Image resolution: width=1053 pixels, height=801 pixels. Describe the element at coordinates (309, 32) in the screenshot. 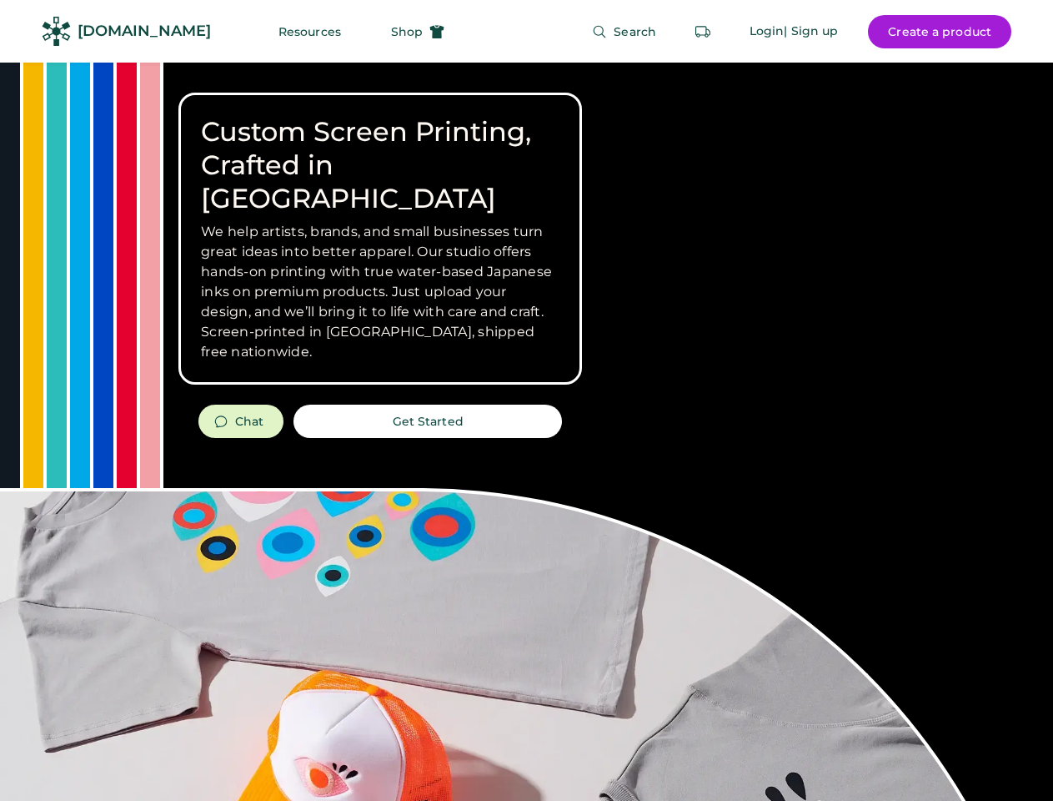

I see `button: Resources` at that location.